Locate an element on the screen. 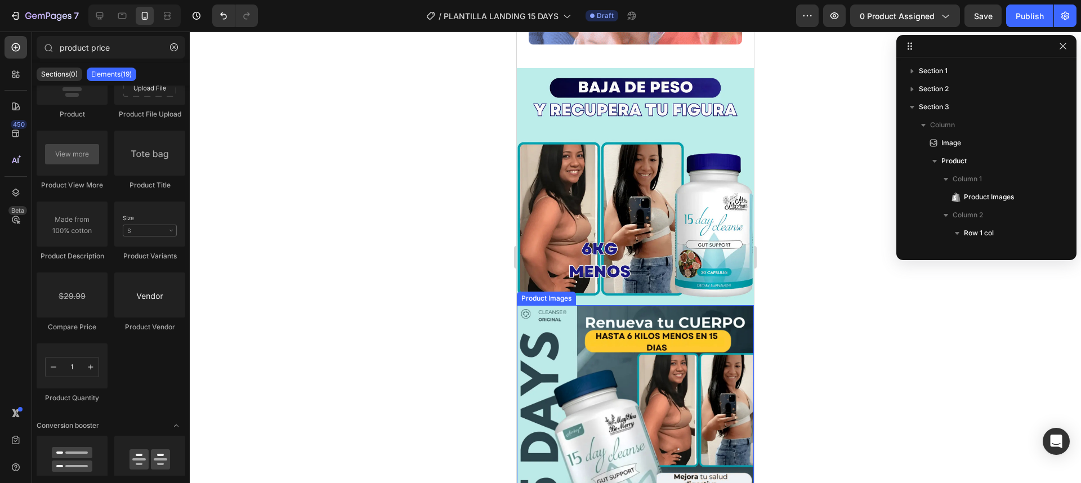 The width and height of the screenshot is (1081, 483). div: Product Vendor is located at coordinates (150, 327).